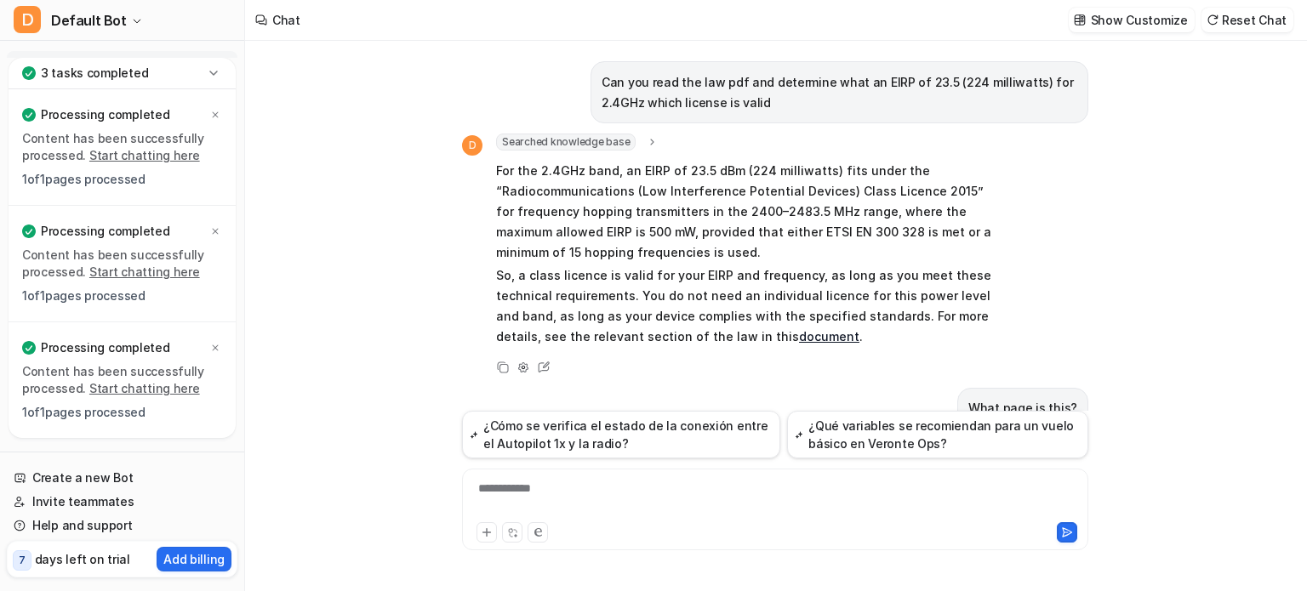  What do you see at coordinates (194, 559) in the screenshot?
I see `button: Add billing` at bounding box center [194, 559].